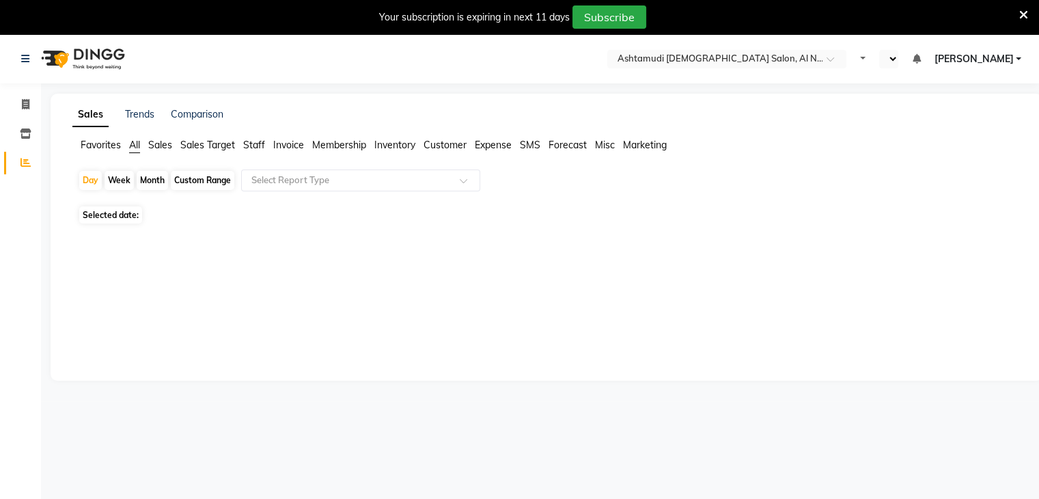 Image resolution: width=1039 pixels, height=499 pixels. I want to click on span: Customer, so click(445, 145).